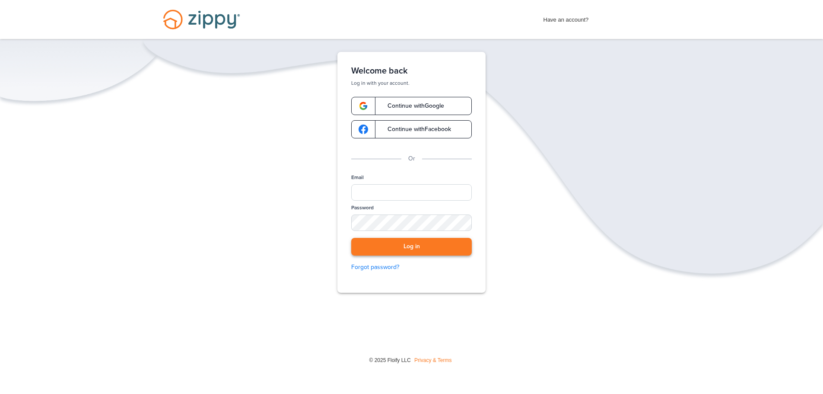  Describe the element at coordinates (415, 129) in the screenshot. I see `span: Continue with Facebook` at that location.